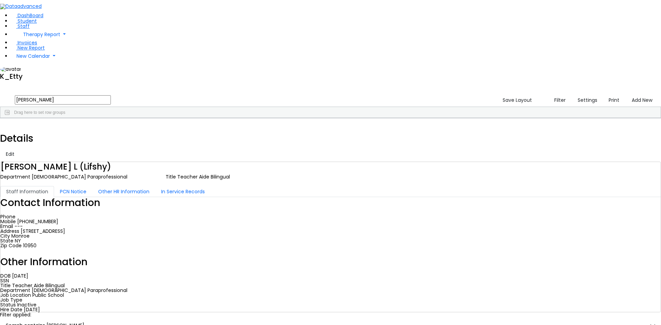  Describe the element at coordinates (31, 48) in the screenshot. I see `span: New Report` at that location.